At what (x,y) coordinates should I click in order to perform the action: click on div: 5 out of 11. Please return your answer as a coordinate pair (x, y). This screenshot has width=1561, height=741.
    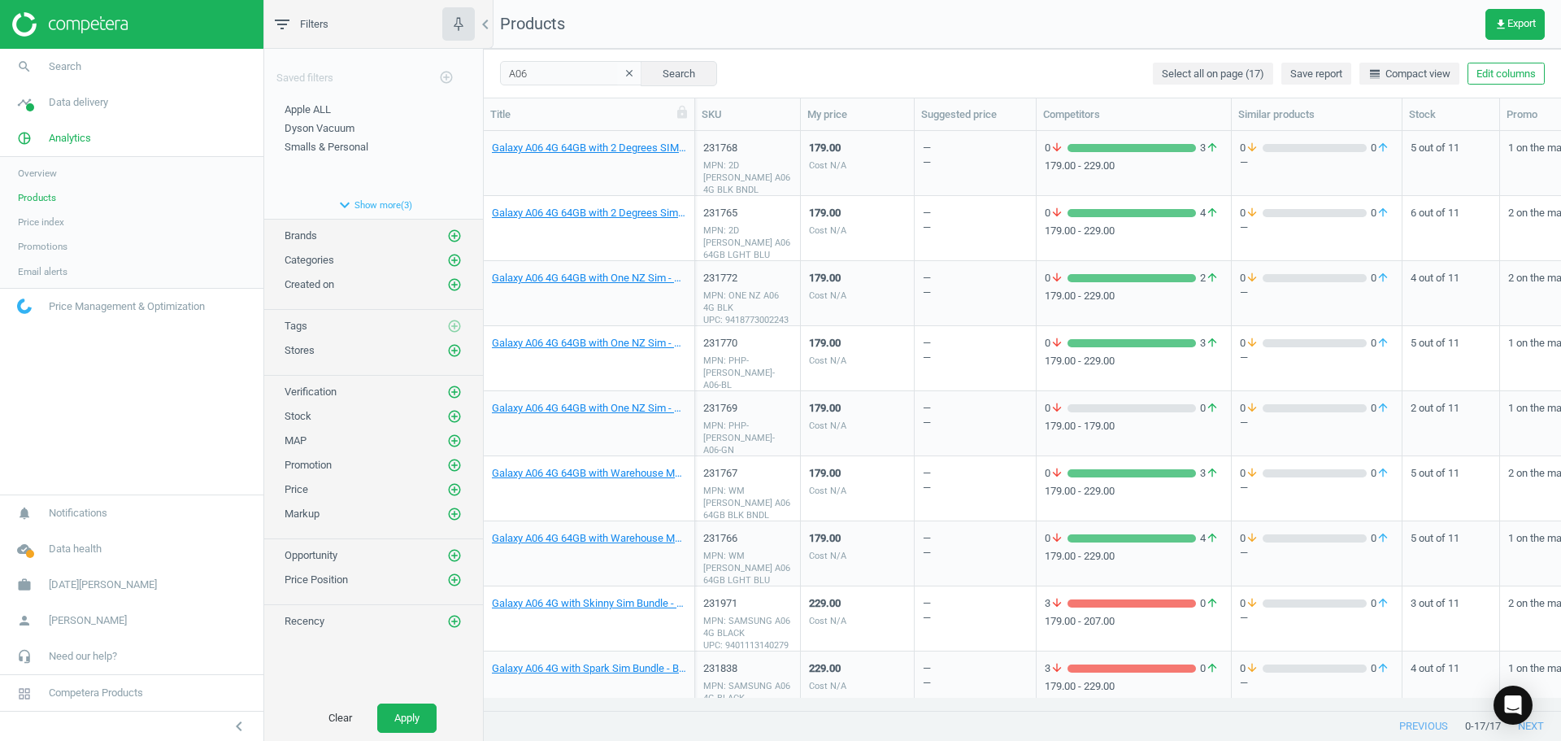
    Looking at the image, I should click on (1451, 163).